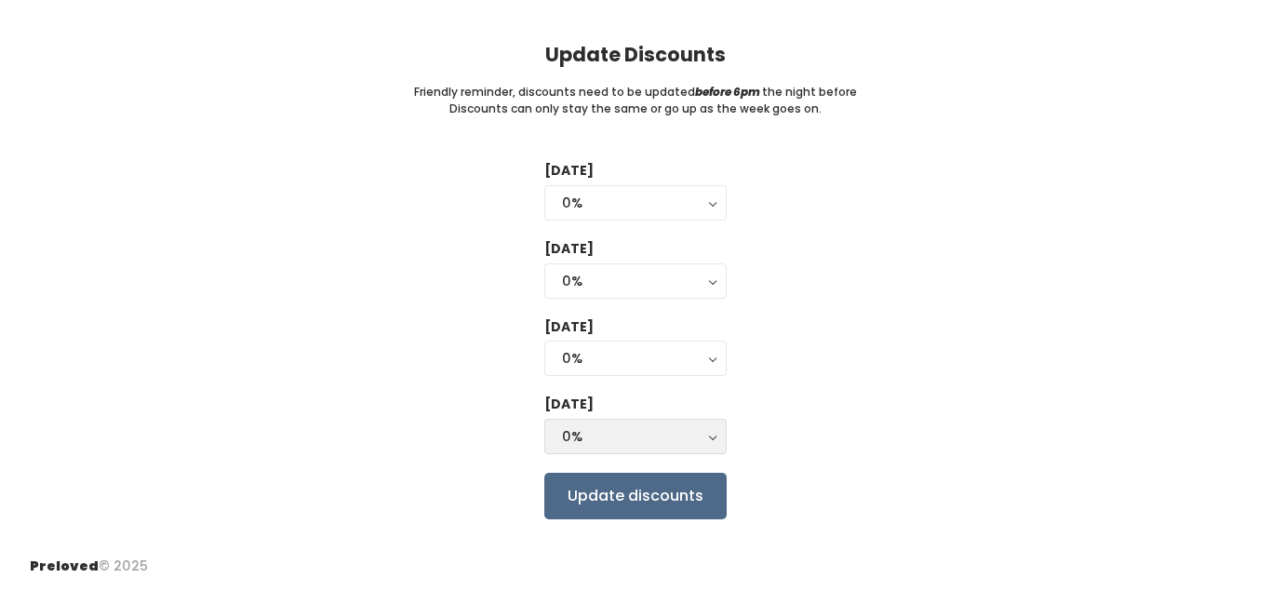 The height and width of the screenshot is (591, 1271). Describe the element at coordinates (635, 109) in the screenshot. I see `small: Discounts can only stay the same or go up as the week goes on.` at that location.